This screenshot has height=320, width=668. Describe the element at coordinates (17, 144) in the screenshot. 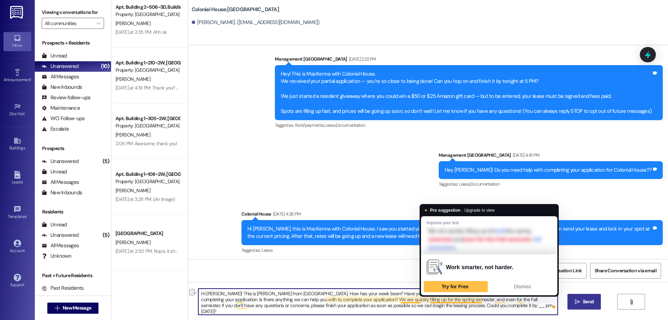

I see `a: Buildings` at that location.